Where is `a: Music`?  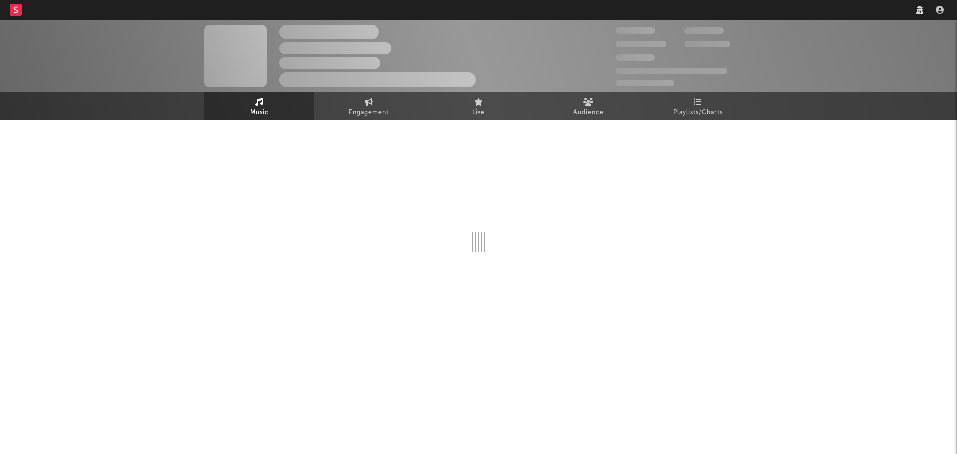 a: Music is located at coordinates (259, 106).